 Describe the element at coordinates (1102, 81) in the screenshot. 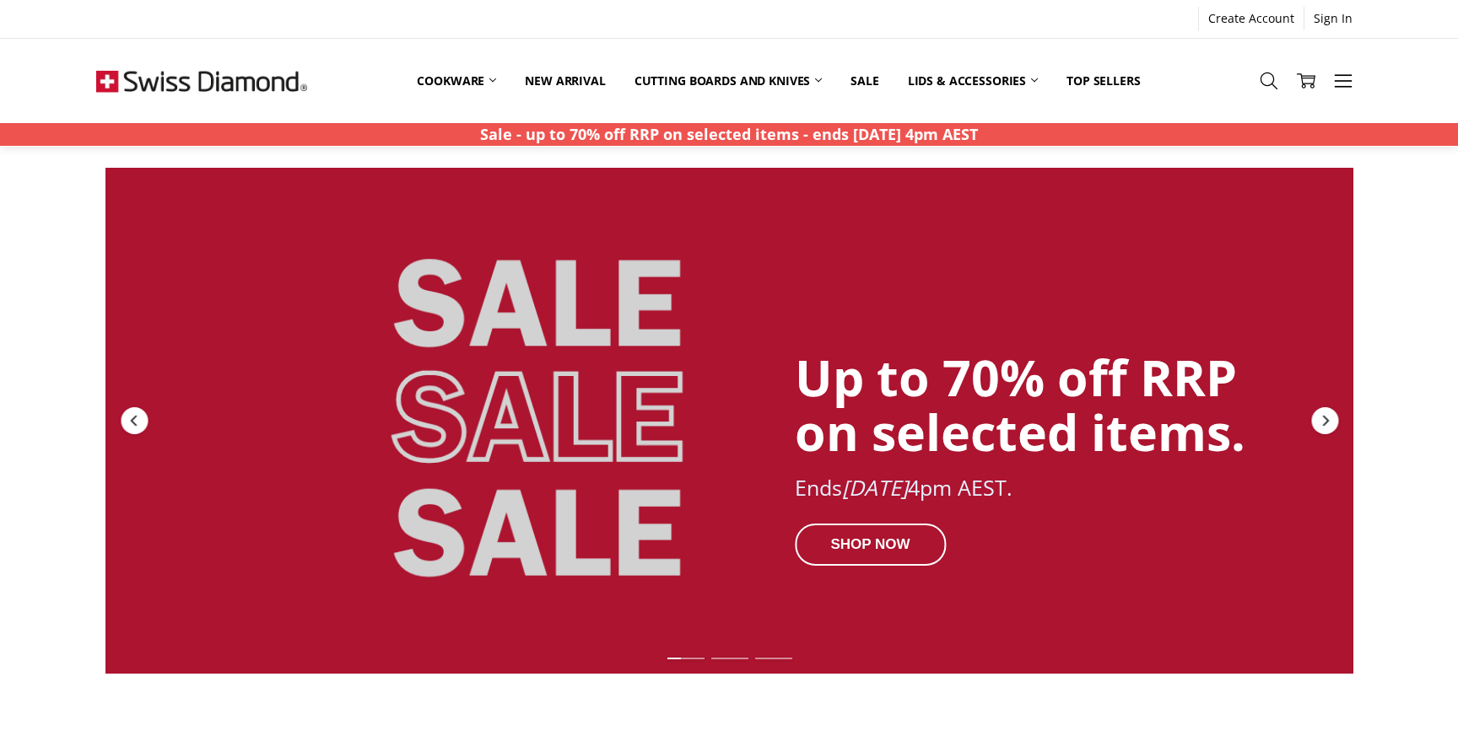

I see `a: Top Sellers` at that location.